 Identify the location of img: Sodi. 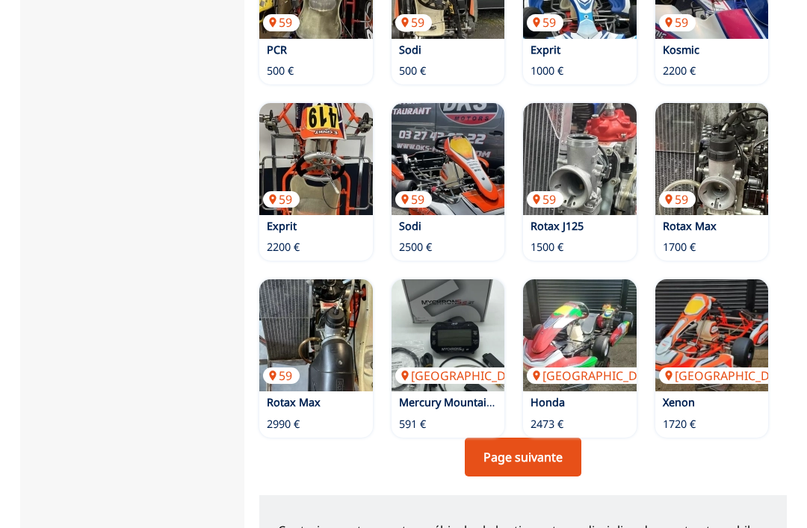
(448, 159).